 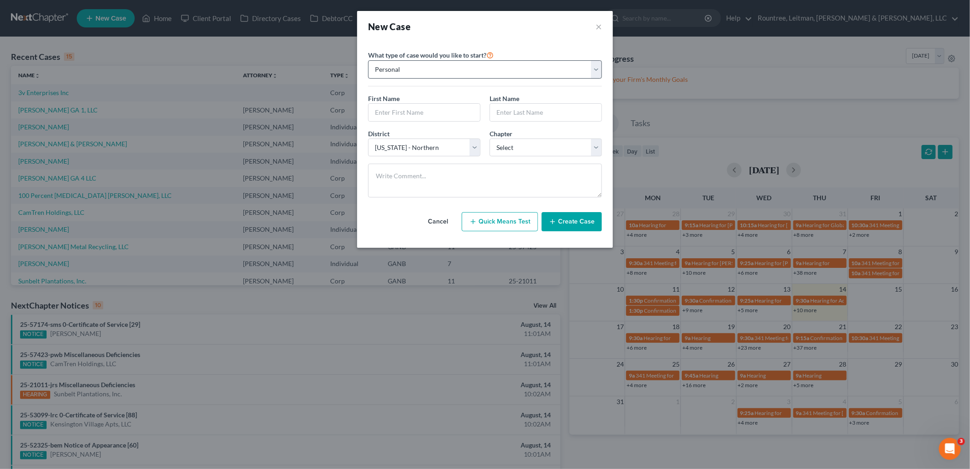 I want to click on input: Enter First Name, so click(x=424, y=112).